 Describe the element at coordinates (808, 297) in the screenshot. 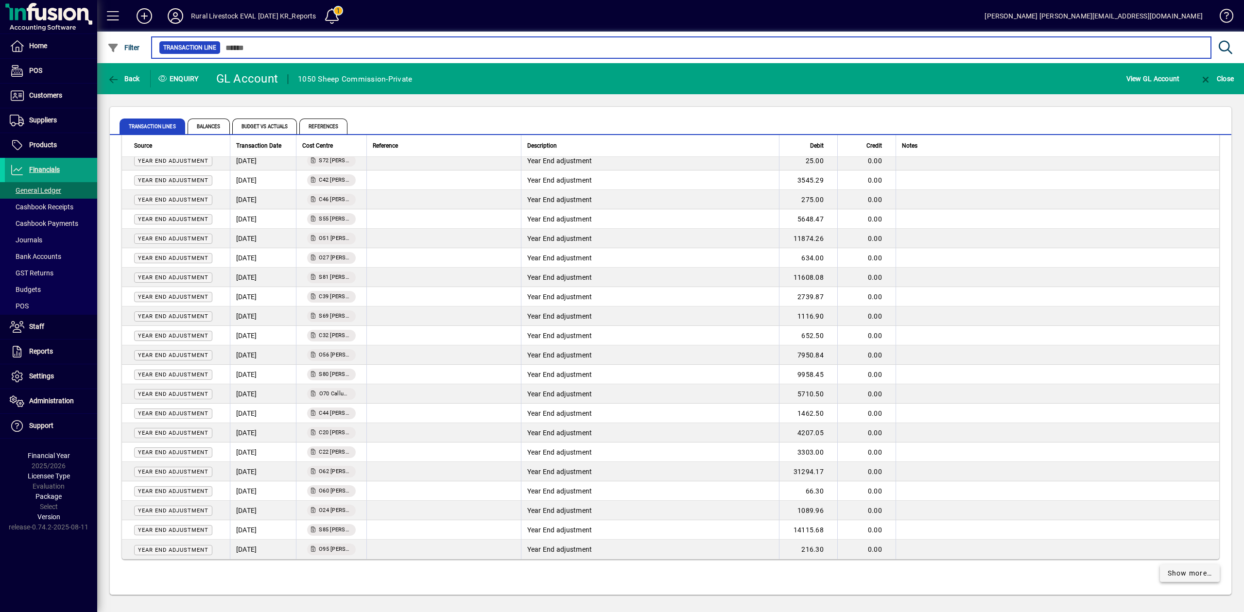

I see `td: 2739.87` at that location.